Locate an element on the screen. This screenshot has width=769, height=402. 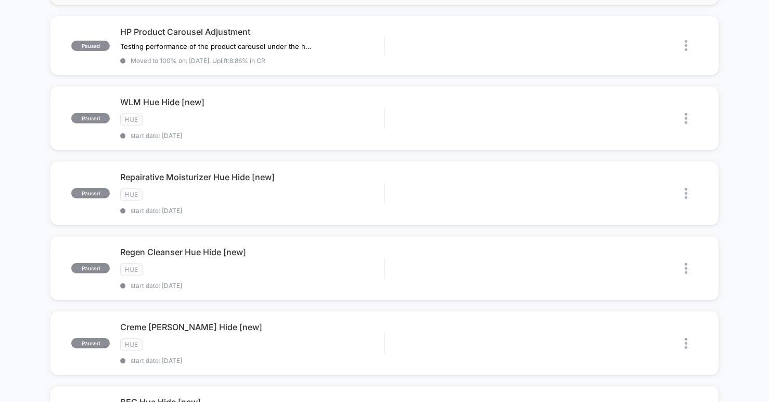
span: WLM Hue Hide [new] is located at coordinates (252, 102).